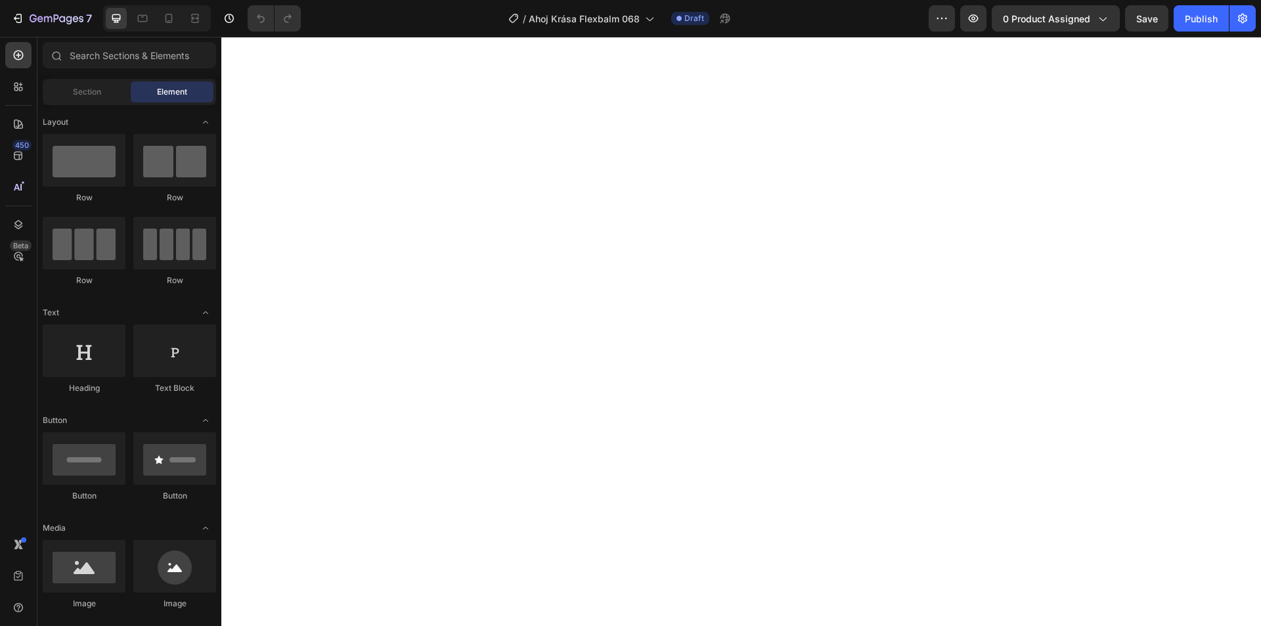  What do you see at coordinates (129, 55) in the screenshot?
I see `input: Search Sections & Elements` at bounding box center [129, 55].